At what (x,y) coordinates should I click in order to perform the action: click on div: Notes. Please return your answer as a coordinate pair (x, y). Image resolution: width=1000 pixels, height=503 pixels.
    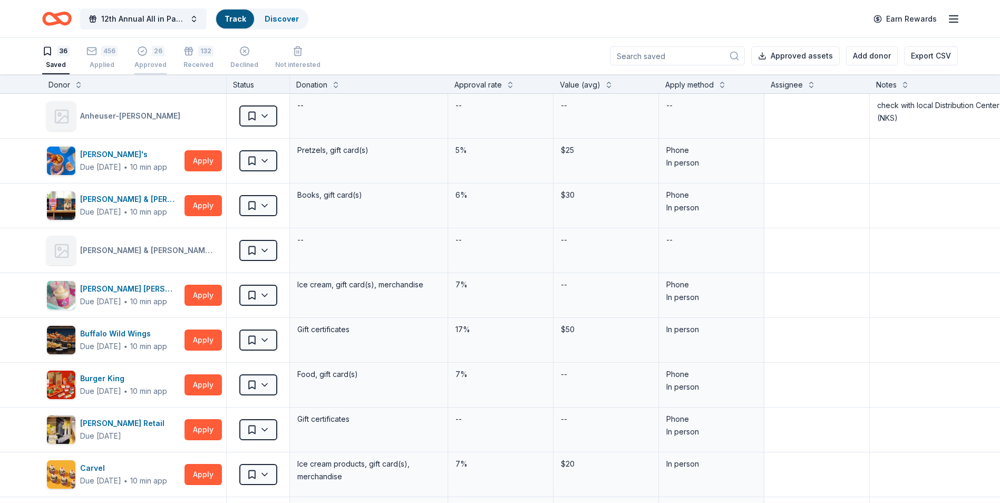
    Looking at the image, I should click on (886, 85).